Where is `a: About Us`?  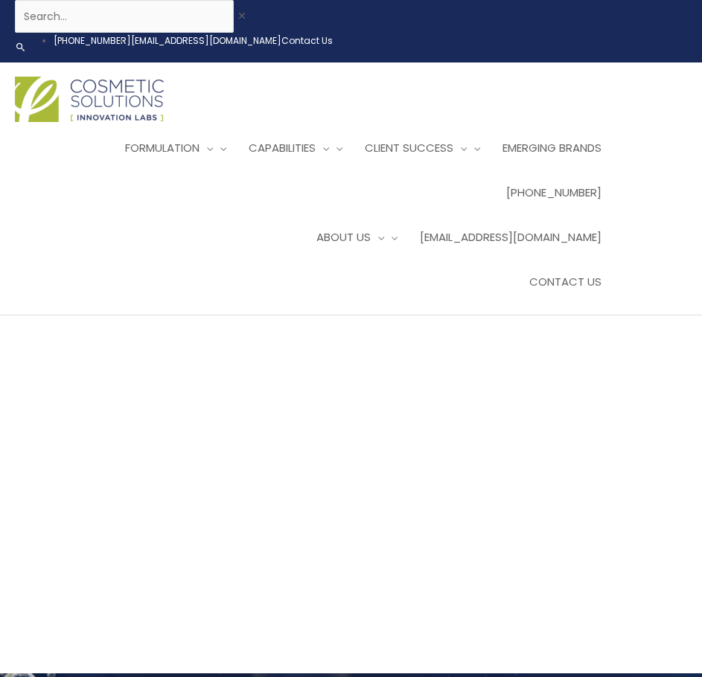
a: About Us is located at coordinates (357, 237).